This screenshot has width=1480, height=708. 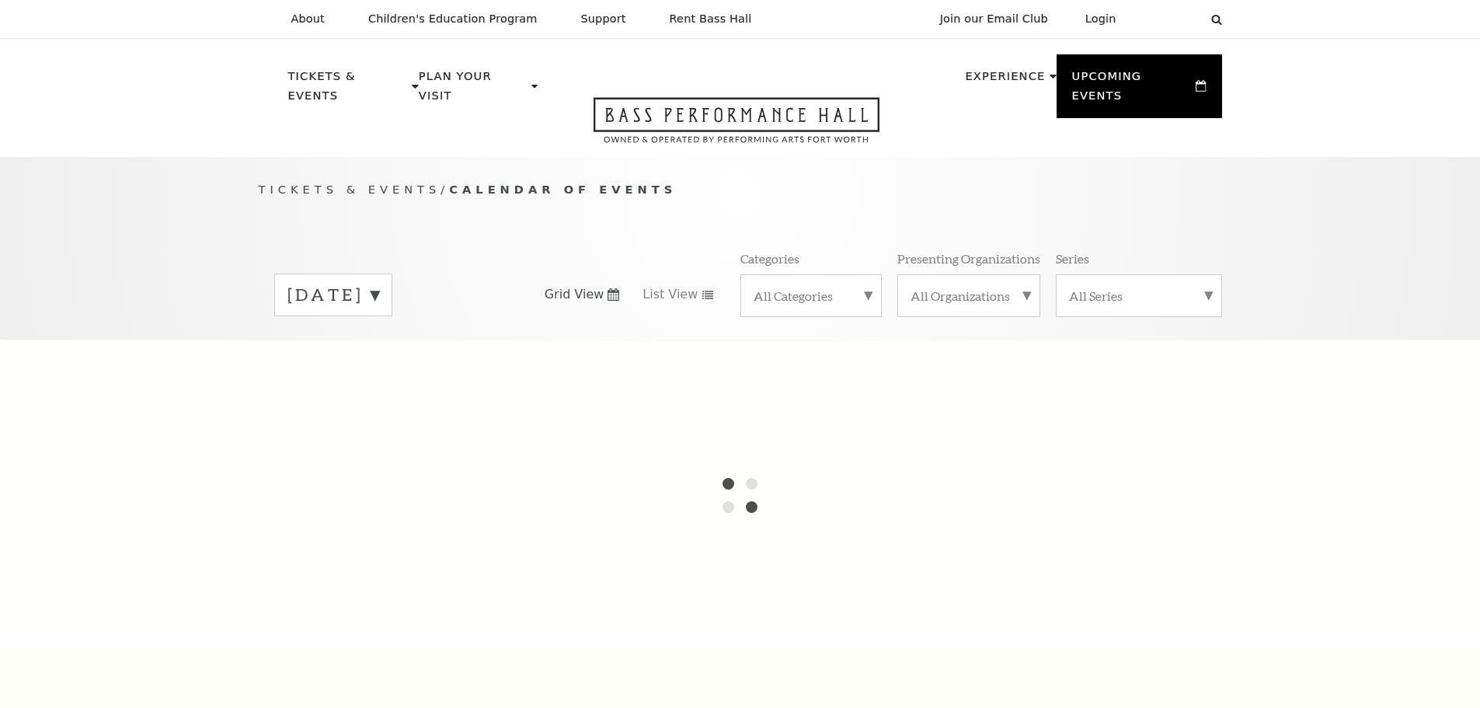 What do you see at coordinates (562, 189) in the screenshot?
I see `span: Calendar of Events` at bounding box center [562, 189].